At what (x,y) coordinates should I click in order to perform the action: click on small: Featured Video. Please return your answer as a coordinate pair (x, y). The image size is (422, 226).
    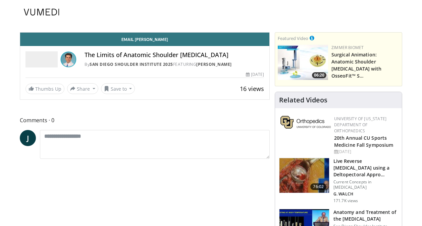
    Looking at the image, I should click on (293, 38).